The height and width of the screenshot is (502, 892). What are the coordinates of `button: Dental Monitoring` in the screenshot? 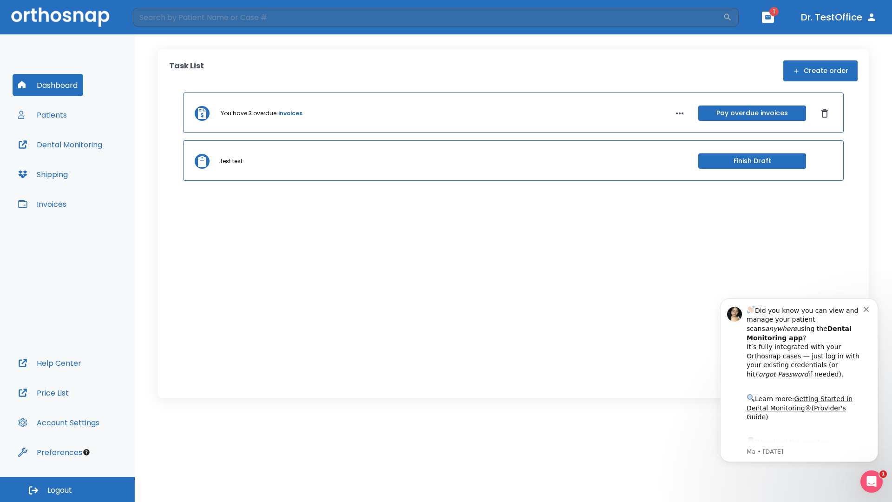 It's located at (60, 144).